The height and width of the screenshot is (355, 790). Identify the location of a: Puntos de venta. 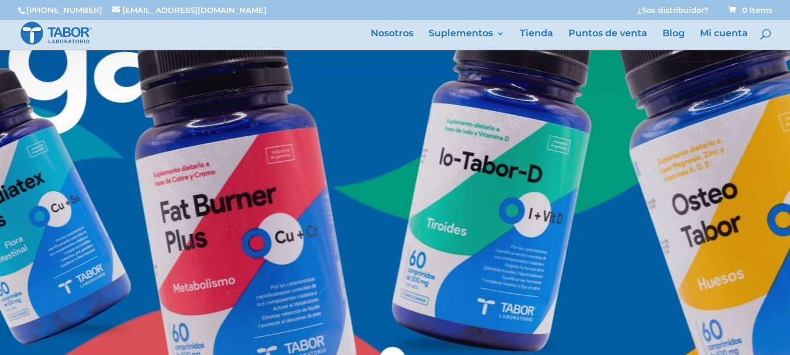
(608, 39).